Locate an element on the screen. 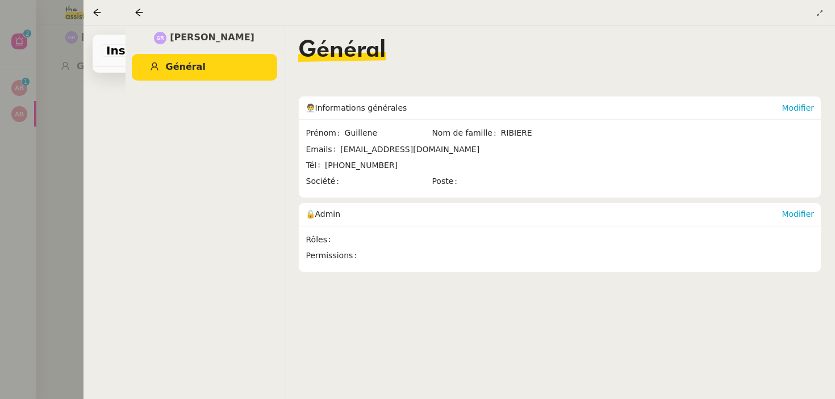  span: Prénom is located at coordinates (325, 133).